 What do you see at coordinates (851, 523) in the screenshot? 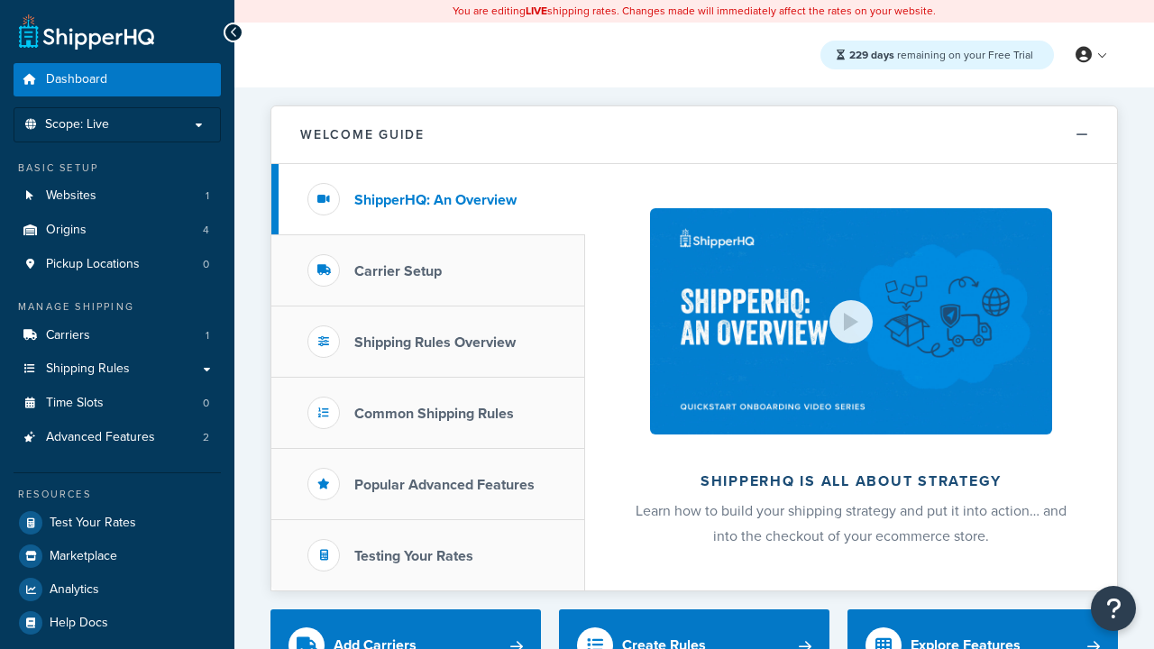
I see `span: Learn how to build your shipping strategy and put it into action… and into the checkout of your e...` at bounding box center [851, 523].